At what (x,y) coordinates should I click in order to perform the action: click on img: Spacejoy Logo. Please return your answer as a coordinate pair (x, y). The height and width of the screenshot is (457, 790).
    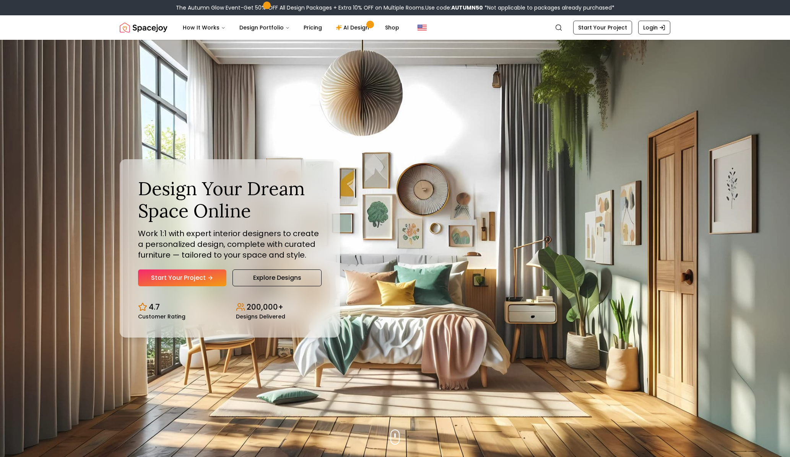
    Looking at the image, I should click on (143, 28).